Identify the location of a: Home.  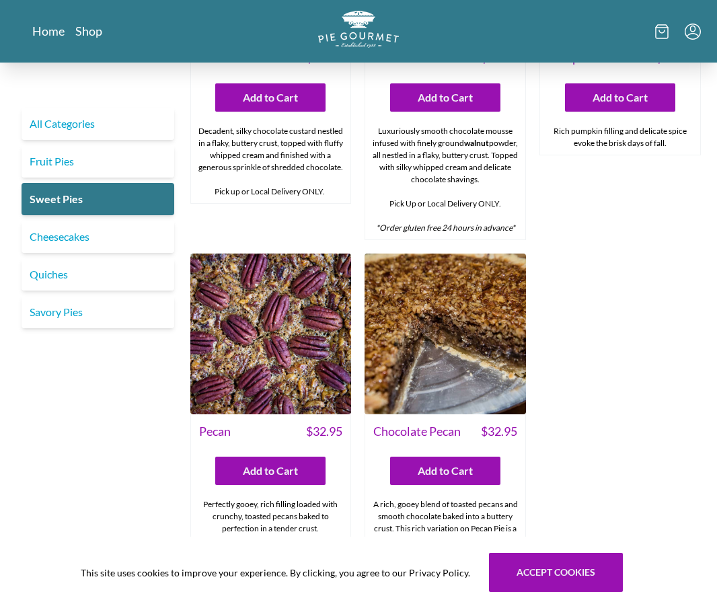
(48, 31).